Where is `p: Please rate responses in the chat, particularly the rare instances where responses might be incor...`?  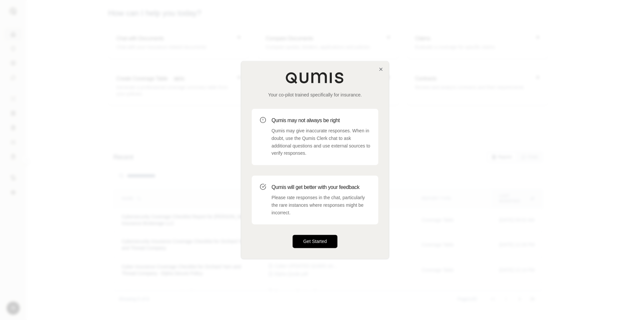
p: Please rate responses in the chat, particularly the rare instances where responses might be incor... is located at coordinates (321, 205).